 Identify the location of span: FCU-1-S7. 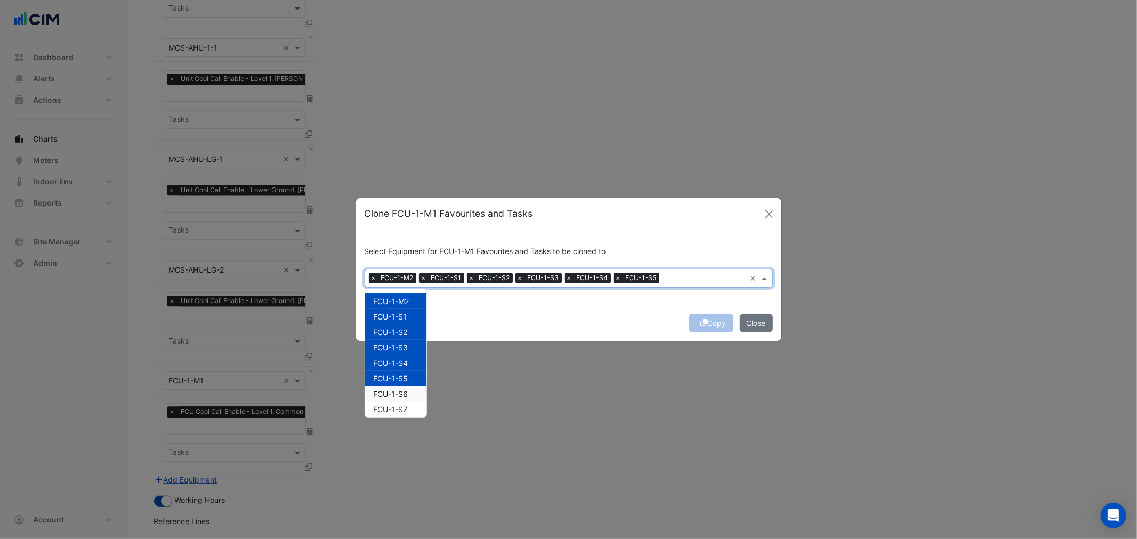
(391, 409).